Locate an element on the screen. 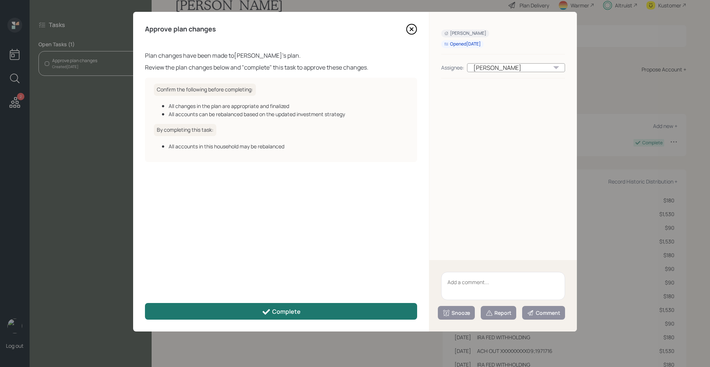 The image size is (710, 367). h4: Approve plan changes is located at coordinates (180, 29).